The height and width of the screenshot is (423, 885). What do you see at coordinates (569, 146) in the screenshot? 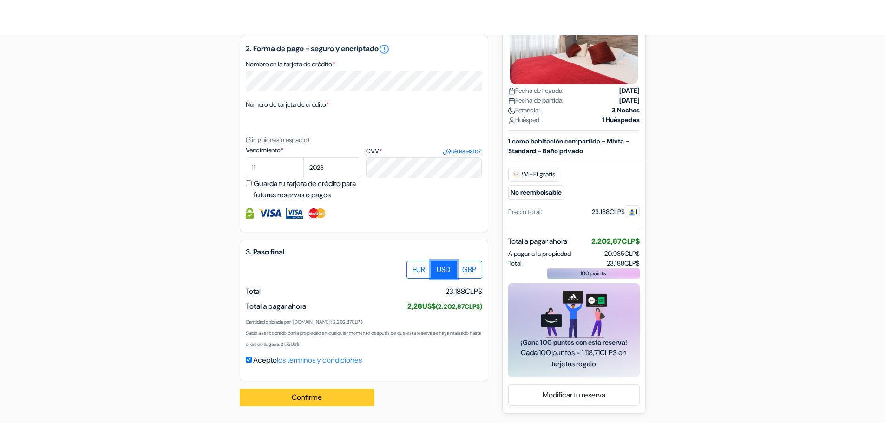
I see `b: 1 cama habitación compartida - Mixta - Standard - Baño privado` at bounding box center [569, 146].